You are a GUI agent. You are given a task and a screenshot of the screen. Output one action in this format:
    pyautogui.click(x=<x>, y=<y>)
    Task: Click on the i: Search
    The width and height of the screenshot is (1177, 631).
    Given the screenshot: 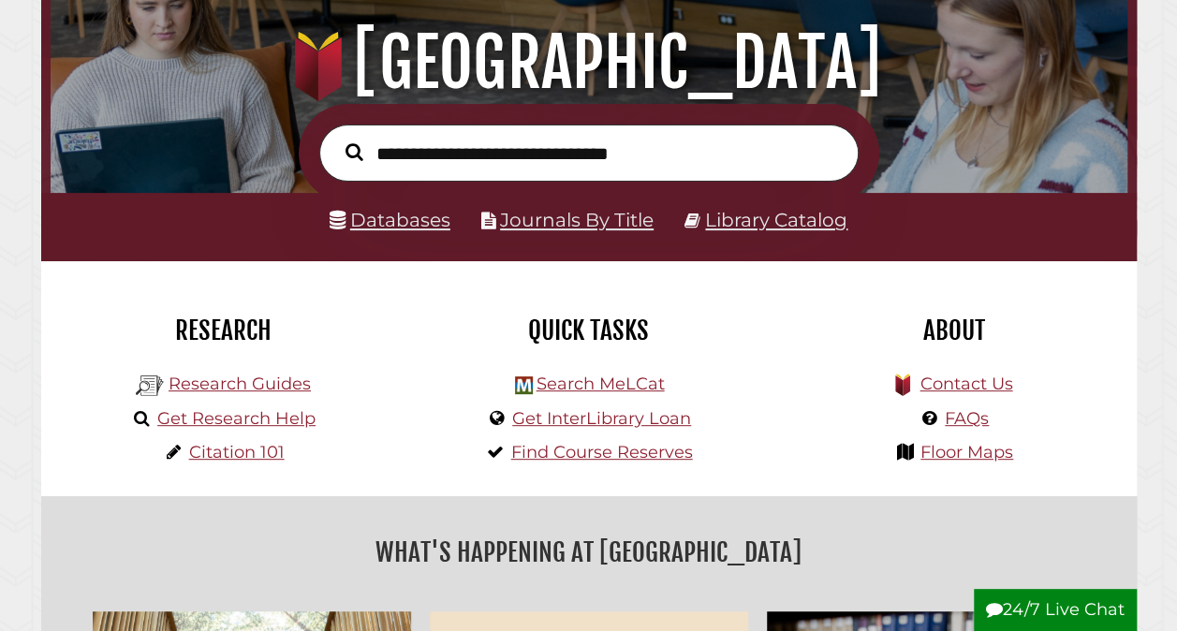 What is the action you would take?
    pyautogui.click(x=354, y=152)
    